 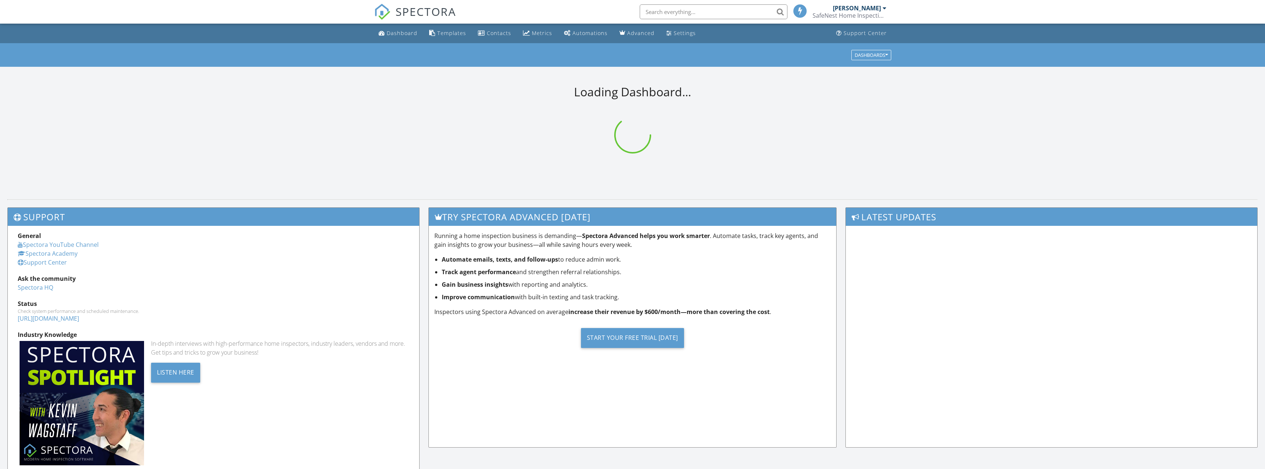 What do you see at coordinates (382, 12) in the screenshot?
I see `img: The Best Home Inspection Software - Spectora` at bounding box center [382, 12].